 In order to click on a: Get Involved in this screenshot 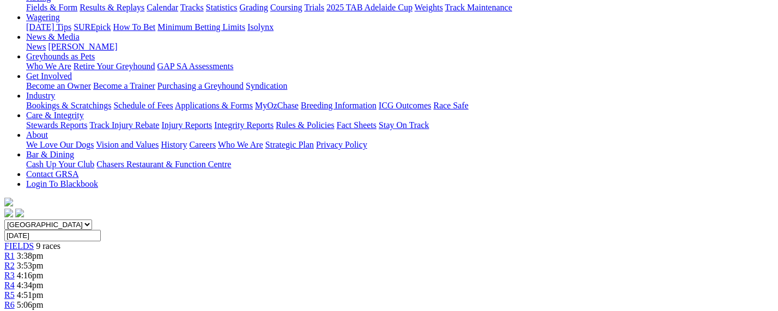, I will do `click(49, 76)`.